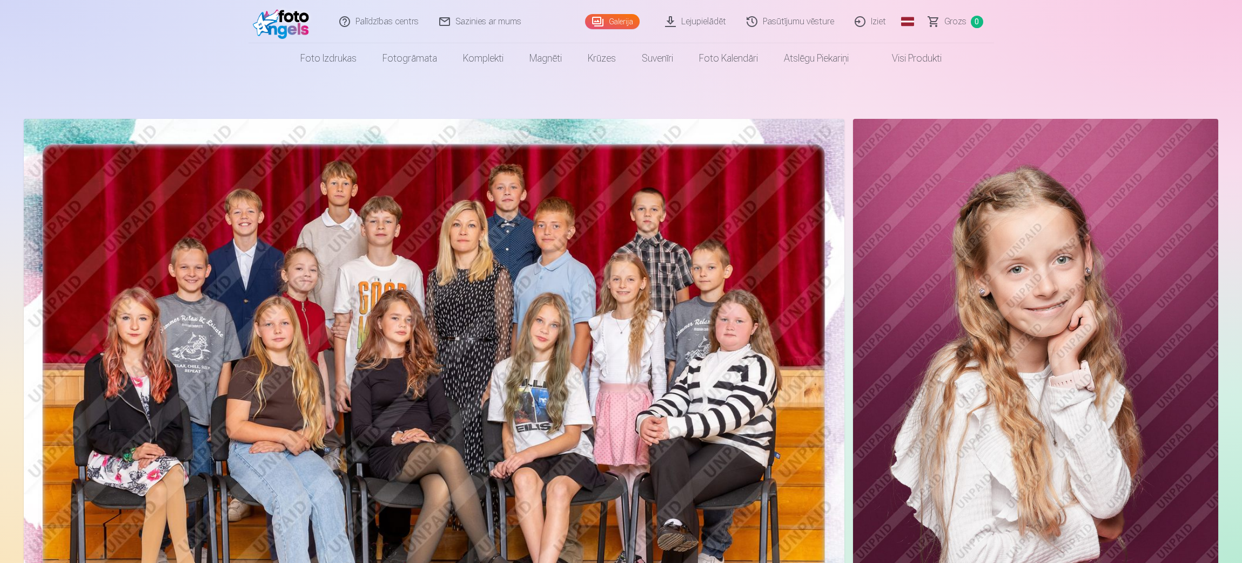 This screenshot has height=563, width=1242. I want to click on a: Atslēgu piekariņi, so click(816, 58).